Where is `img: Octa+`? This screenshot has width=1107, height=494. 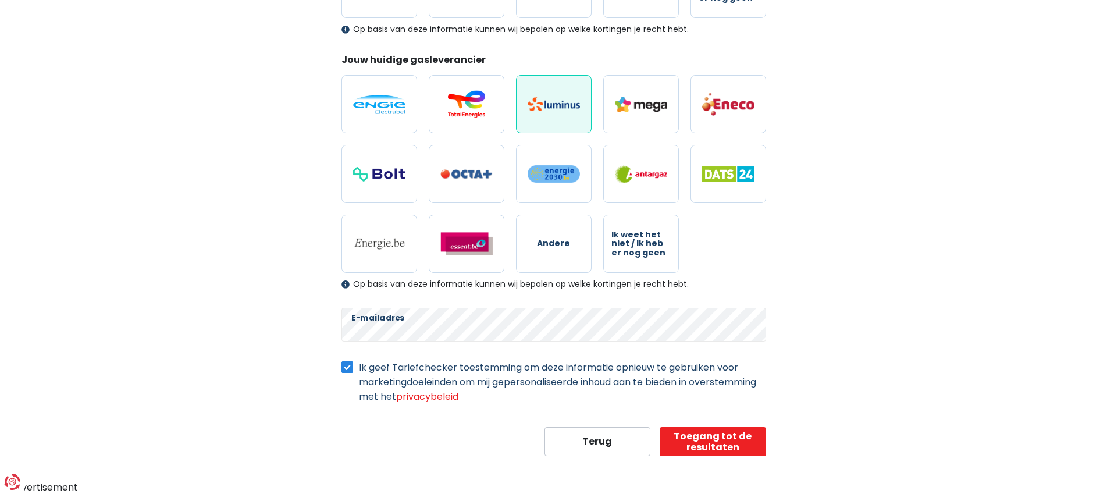
img: Octa+ is located at coordinates (467, 174).